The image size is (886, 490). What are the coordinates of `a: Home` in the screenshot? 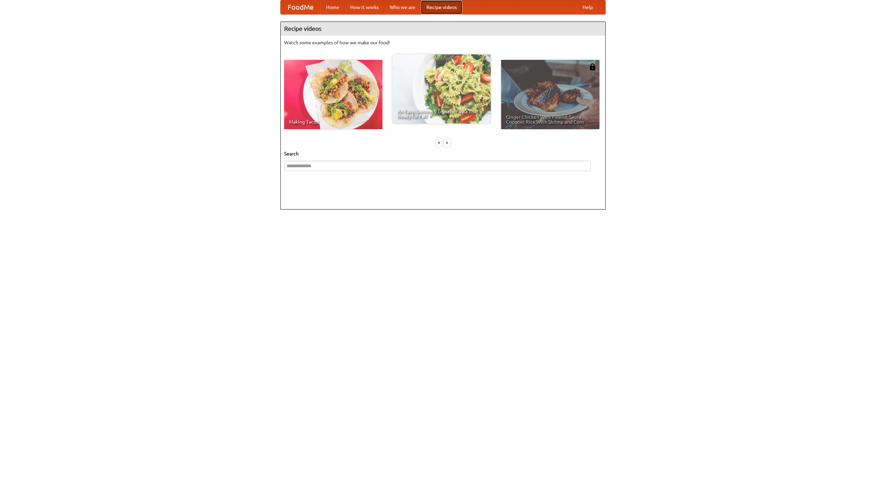 It's located at (333, 7).